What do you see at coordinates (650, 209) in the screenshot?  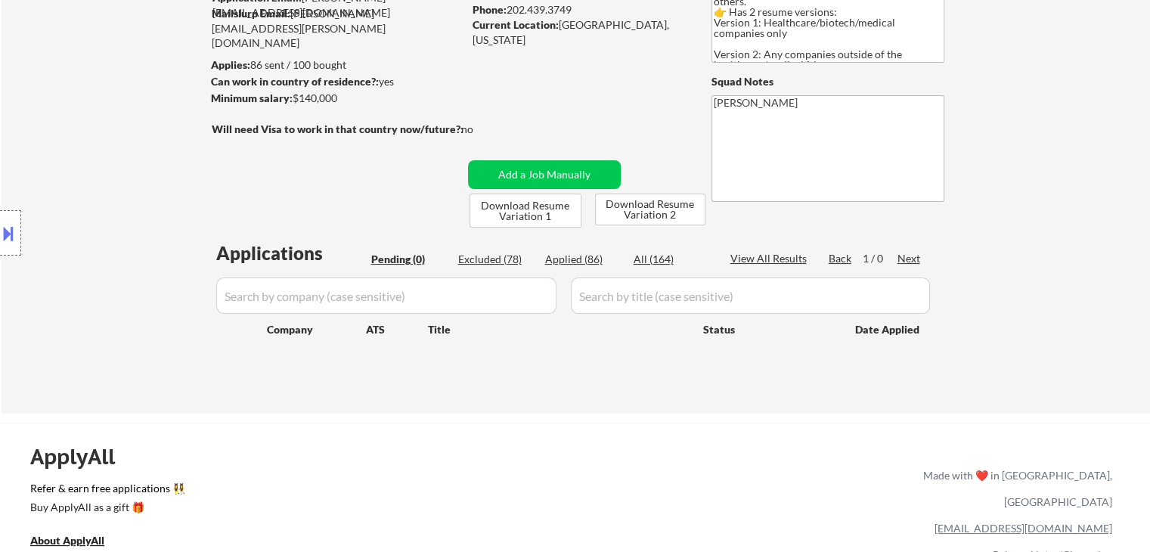 I see `button: Download Resume Variation 2` at bounding box center [650, 209].